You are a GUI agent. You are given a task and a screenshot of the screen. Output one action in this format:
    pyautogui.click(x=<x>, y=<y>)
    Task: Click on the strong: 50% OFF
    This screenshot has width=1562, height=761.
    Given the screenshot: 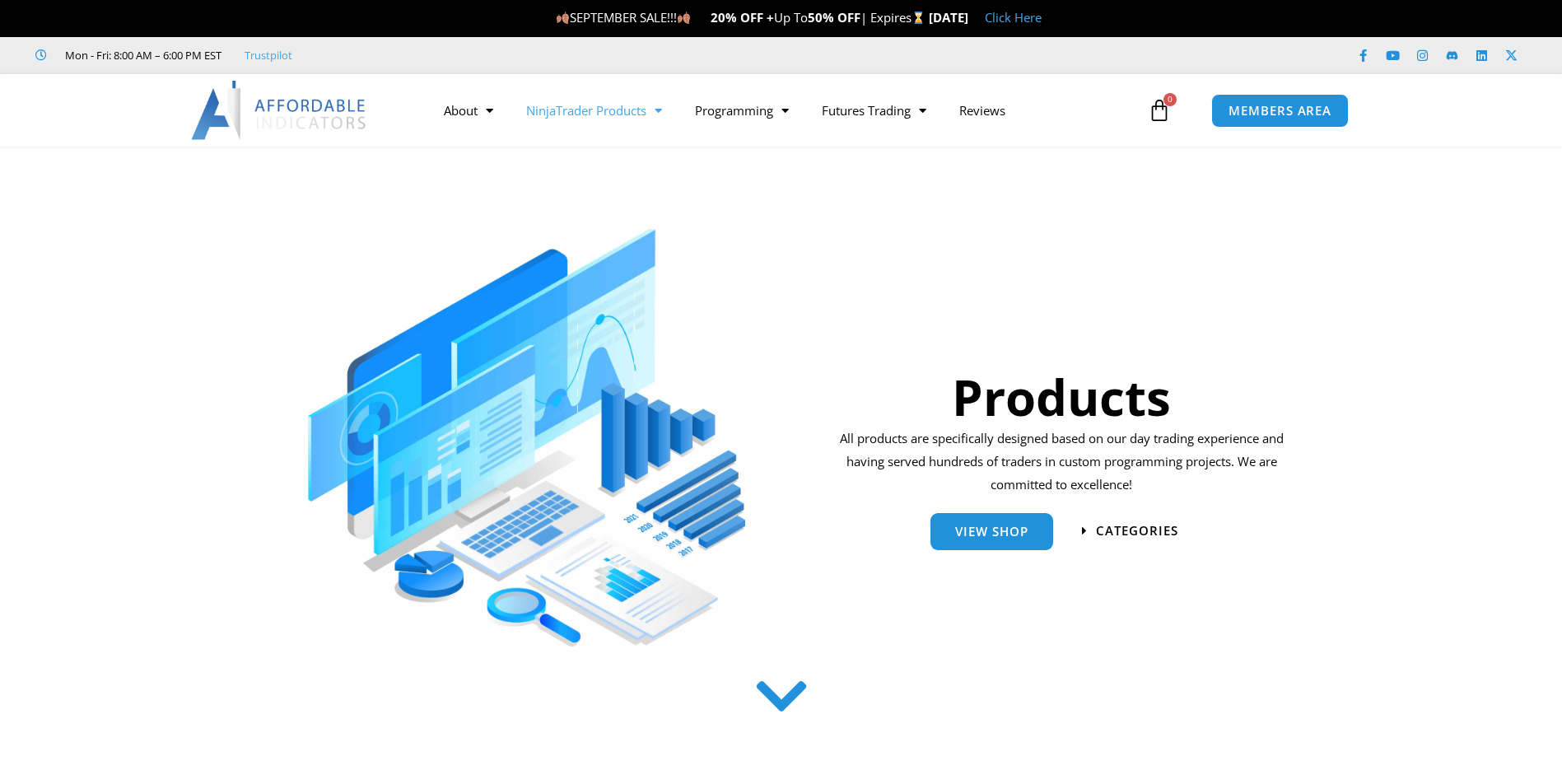 What is the action you would take?
    pyautogui.click(x=834, y=17)
    